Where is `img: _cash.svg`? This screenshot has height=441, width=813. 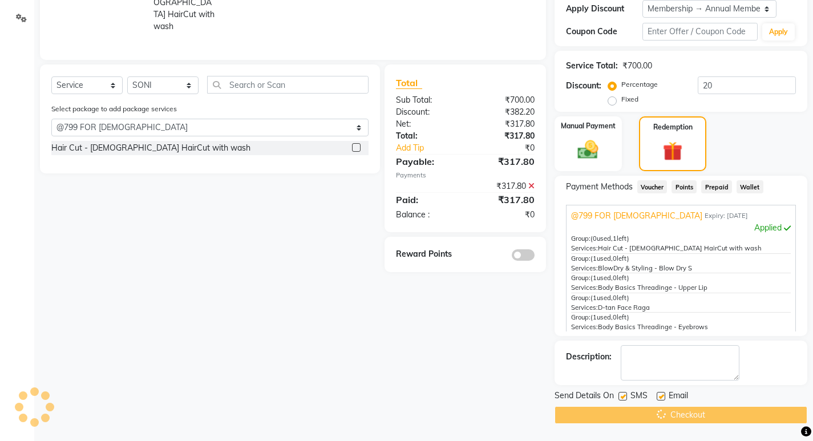 img: _cash.svg is located at coordinates (588, 150).